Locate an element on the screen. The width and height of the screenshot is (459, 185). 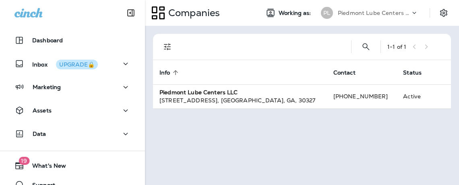
span: Working as: is located at coordinates (295, 13).